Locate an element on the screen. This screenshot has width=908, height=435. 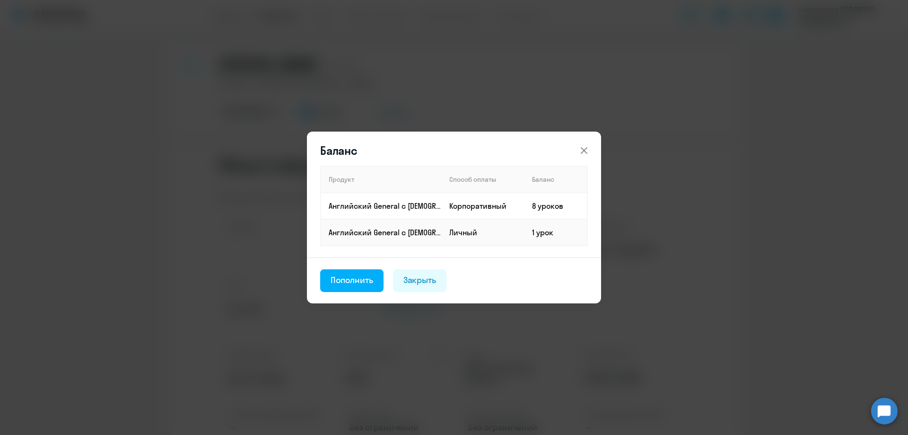
td: Корпоративный is located at coordinates (483, 206).